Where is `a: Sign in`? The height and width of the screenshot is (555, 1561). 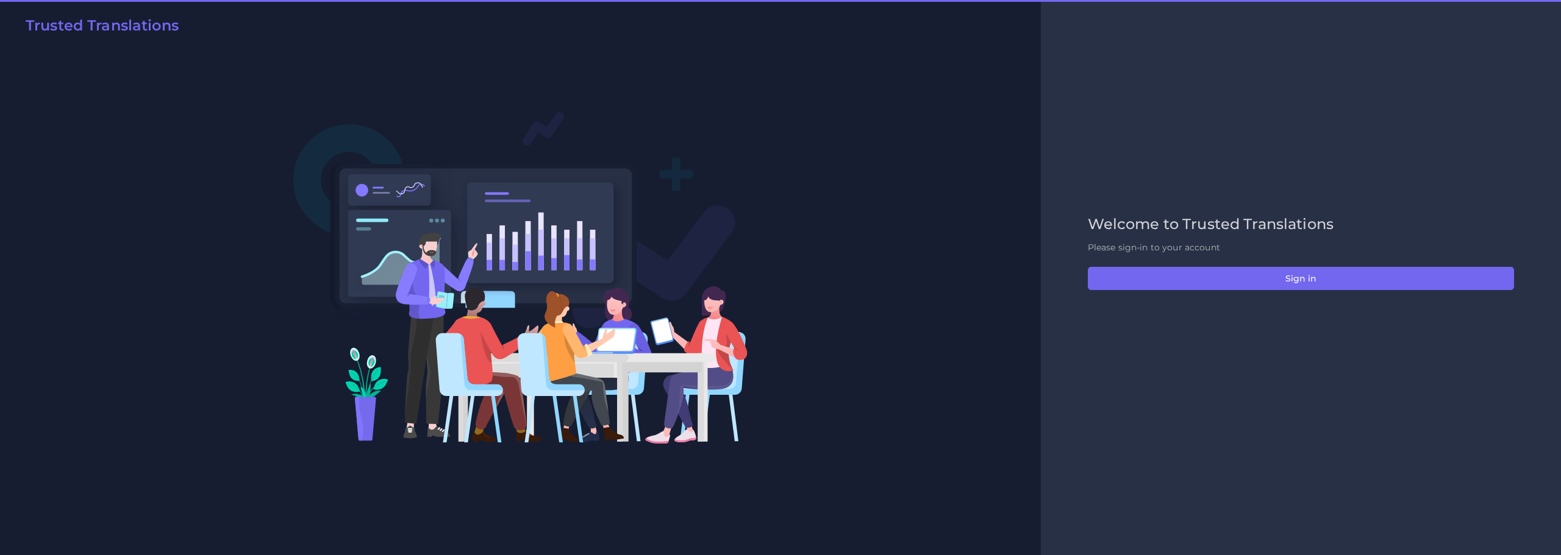 a: Sign in is located at coordinates (1300, 279).